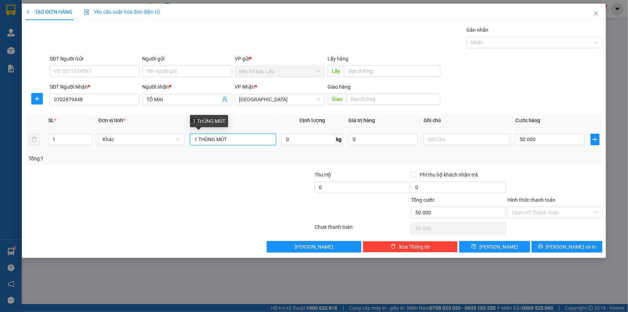 The image size is (628, 312). What do you see at coordinates (94, 87) in the screenshot?
I see `div: SĐT Người Nhận` at bounding box center [94, 87].